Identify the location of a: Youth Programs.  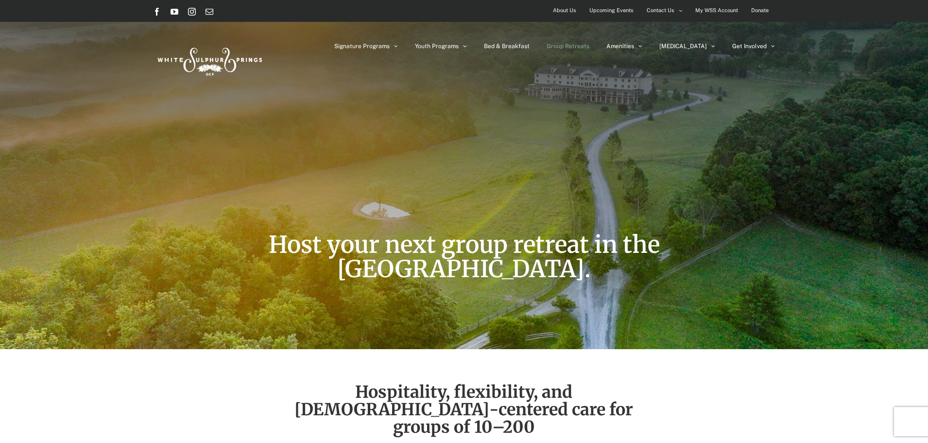
(441, 46).